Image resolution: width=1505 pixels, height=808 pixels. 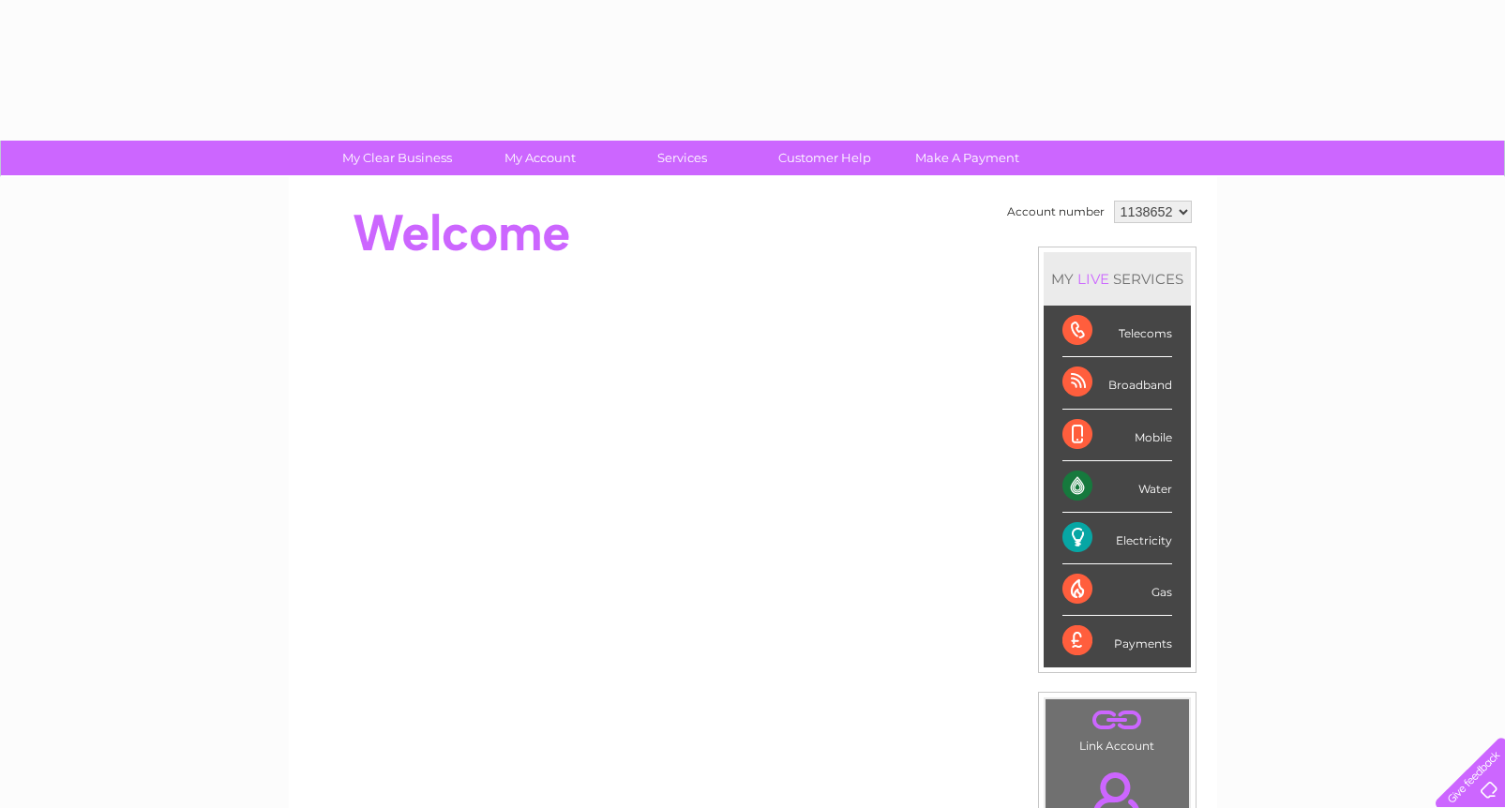 I want to click on a: Services, so click(x=682, y=157).